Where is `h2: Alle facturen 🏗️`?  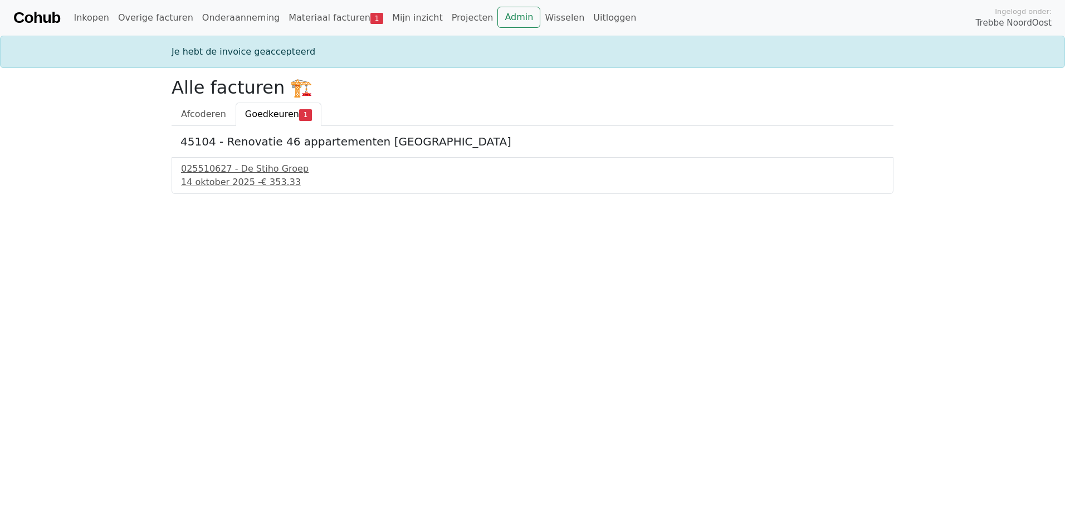
h2: Alle facturen 🏗️ is located at coordinates (533, 87).